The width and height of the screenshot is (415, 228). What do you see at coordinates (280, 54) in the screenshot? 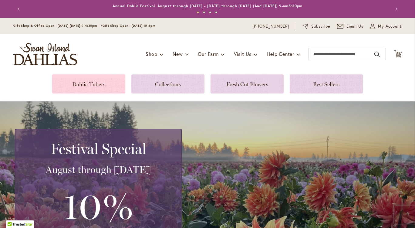
I see `span: Help Center` at bounding box center [280, 54].